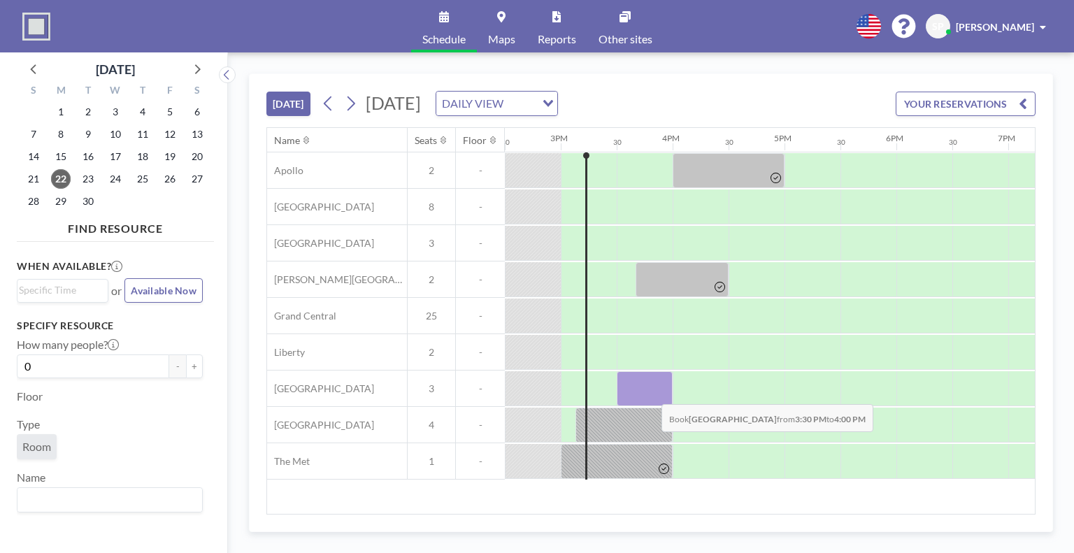  What do you see at coordinates (34, 201) in the screenshot?
I see `span: Sunday, September 28, 2025` at bounding box center [34, 201].